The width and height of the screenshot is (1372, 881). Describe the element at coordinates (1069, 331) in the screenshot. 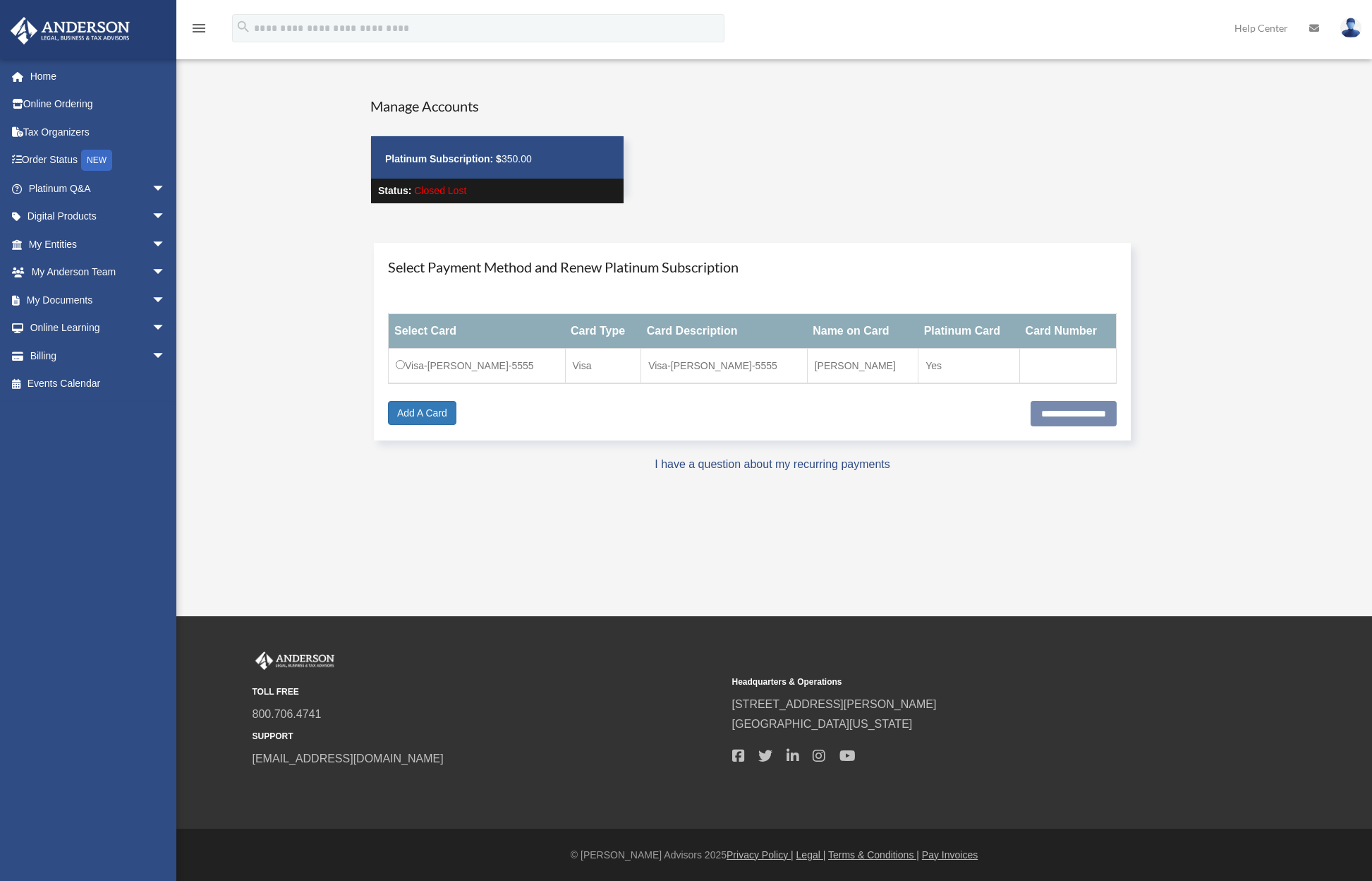

I see `th: Card Number` at that location.